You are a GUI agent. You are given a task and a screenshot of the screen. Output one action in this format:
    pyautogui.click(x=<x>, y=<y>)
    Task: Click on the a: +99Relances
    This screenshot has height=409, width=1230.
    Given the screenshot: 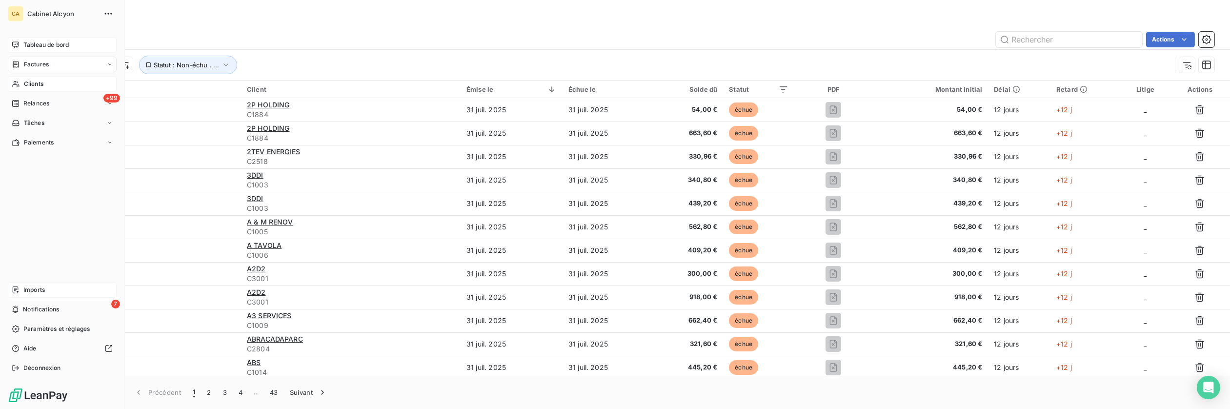 What is the action you would take?
    pyautogui.click(x=62, y=103)
    